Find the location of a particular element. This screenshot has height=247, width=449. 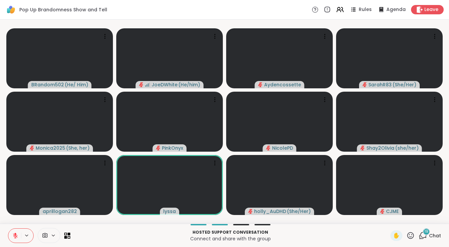

span: Shay2Olivia is located at coordinates (381, 148).